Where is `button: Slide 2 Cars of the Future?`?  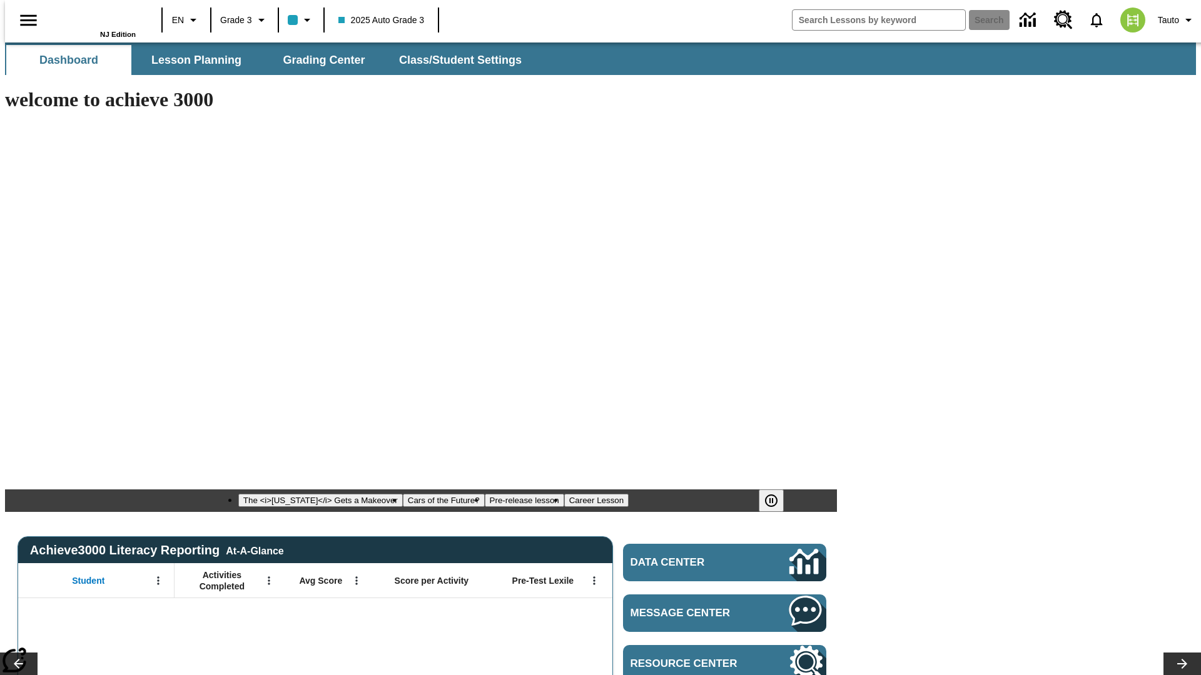 button: Slide 2 Cars of the Future? is located at coordinates (443, 500).